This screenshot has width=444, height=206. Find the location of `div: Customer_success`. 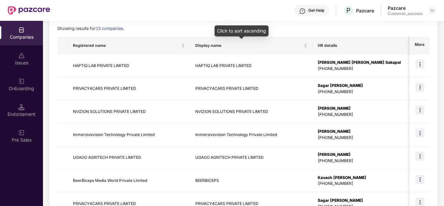

div: Customer_success is located at coordinates (405, 14).